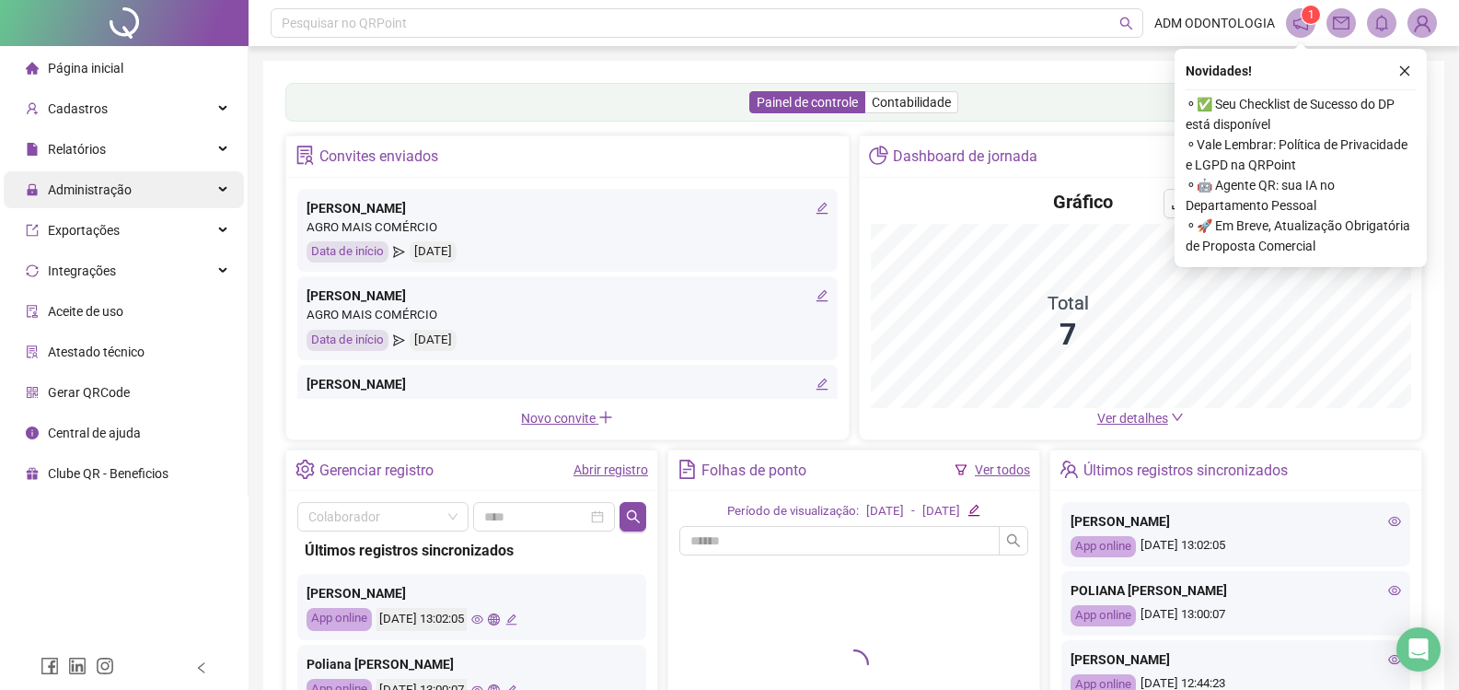 Image resolution: width=1459 pixels, height=690 pixels. Describe the element at coordinates (1301, 195) in the screenshot. I see `span: ⚬ 🤖 Agente QR: sua IA no Departamento Pessoal` at that location.